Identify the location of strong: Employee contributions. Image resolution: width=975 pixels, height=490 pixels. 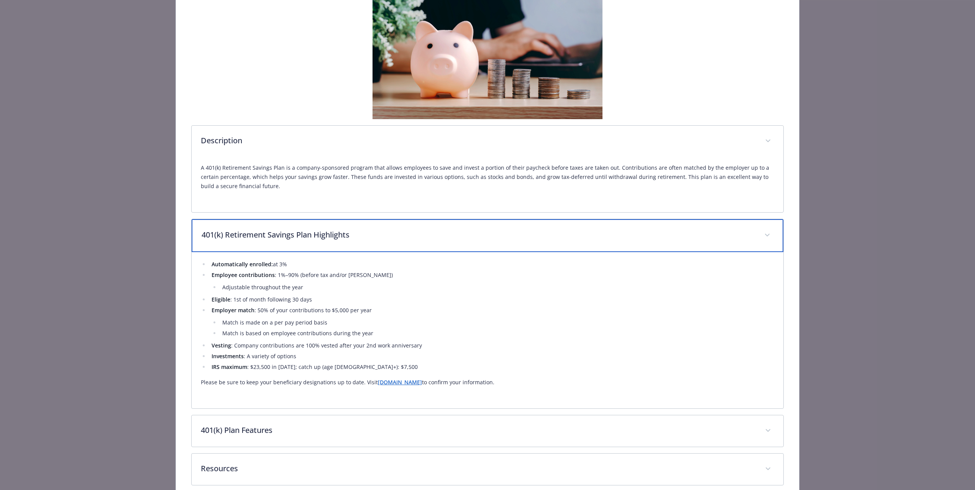
(243, 275).